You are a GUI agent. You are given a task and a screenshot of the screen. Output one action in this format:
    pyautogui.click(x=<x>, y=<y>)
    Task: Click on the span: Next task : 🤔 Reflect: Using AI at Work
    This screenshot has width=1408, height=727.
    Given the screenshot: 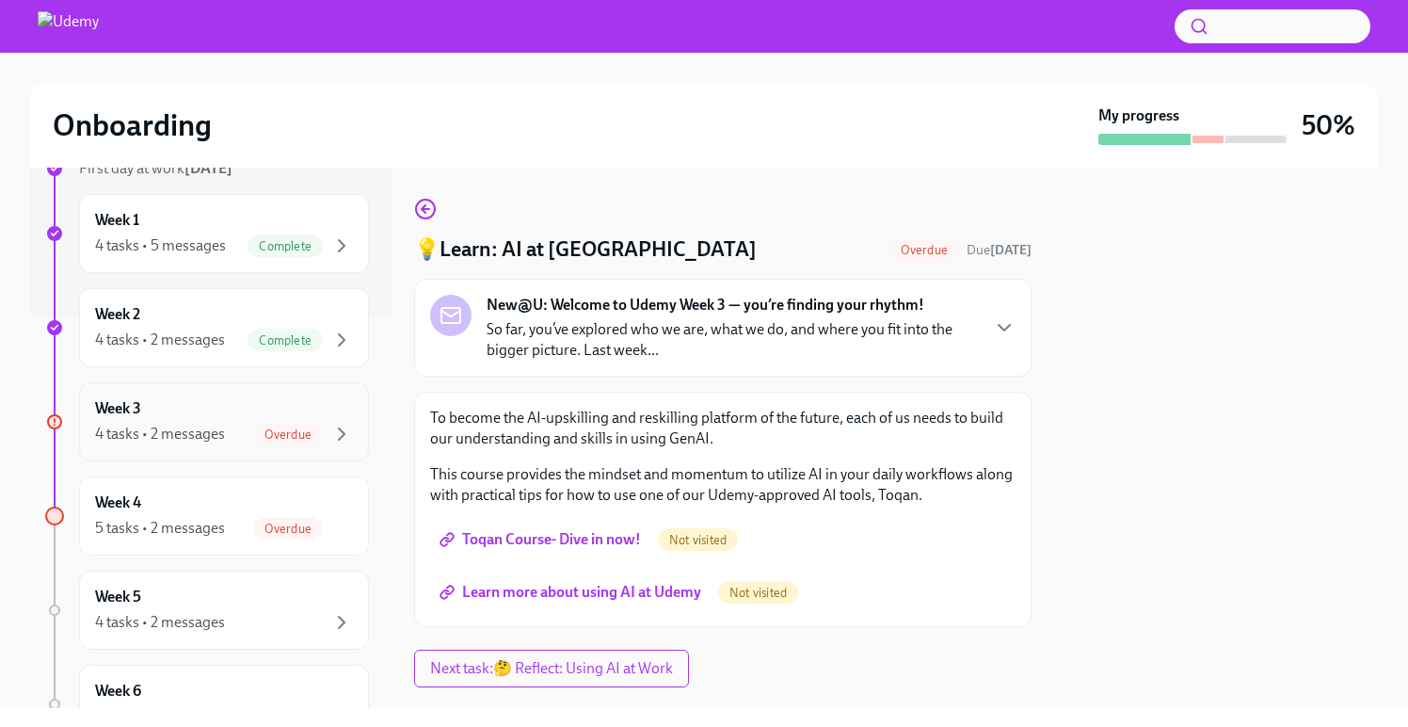 What is the action you would take?
    pyautogui.click(x=552, y=668)
    